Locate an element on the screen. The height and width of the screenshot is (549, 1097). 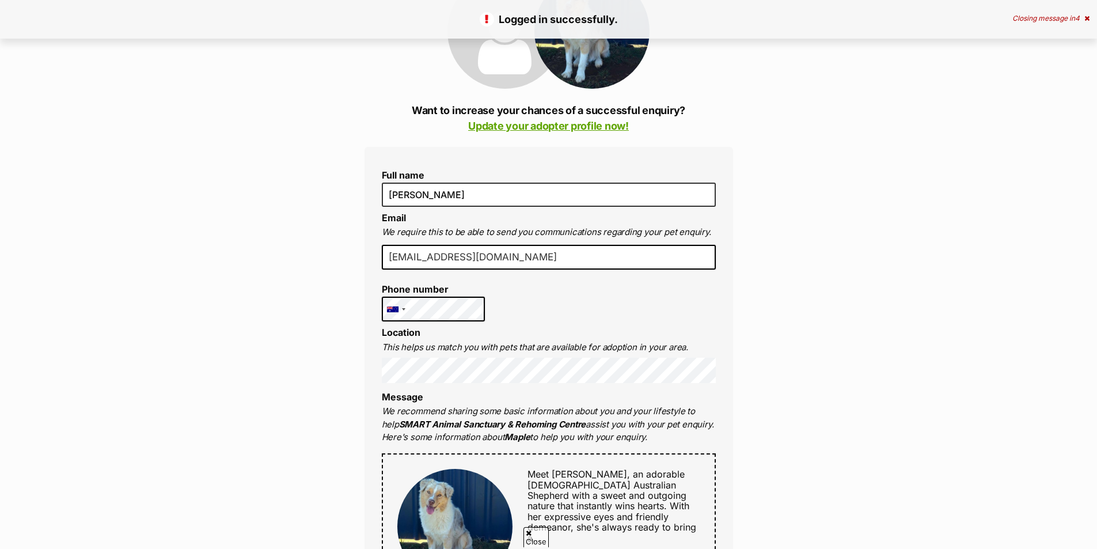
strong: Maple is located at coordinates (517, 436).